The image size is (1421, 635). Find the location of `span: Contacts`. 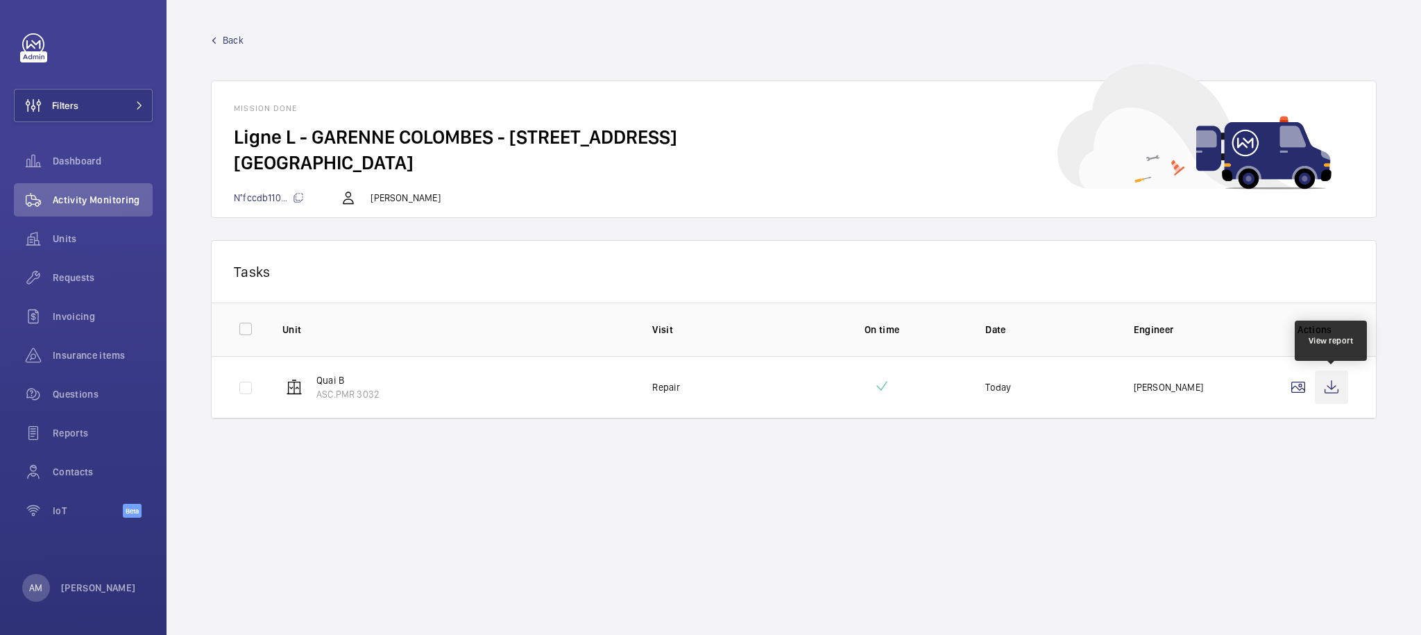

span: Contacts is located at coordinates (103, 472).